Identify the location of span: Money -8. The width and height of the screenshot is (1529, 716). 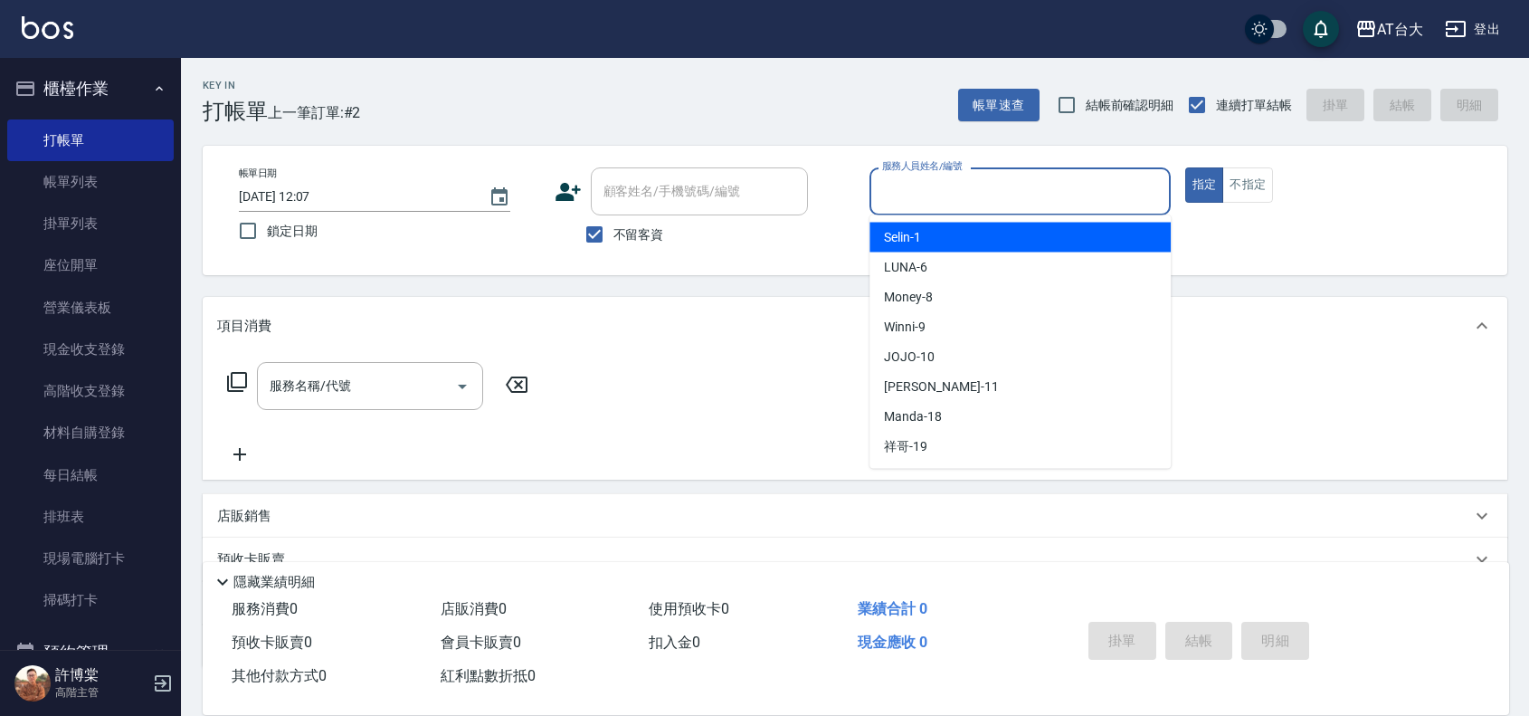
(908, 297).